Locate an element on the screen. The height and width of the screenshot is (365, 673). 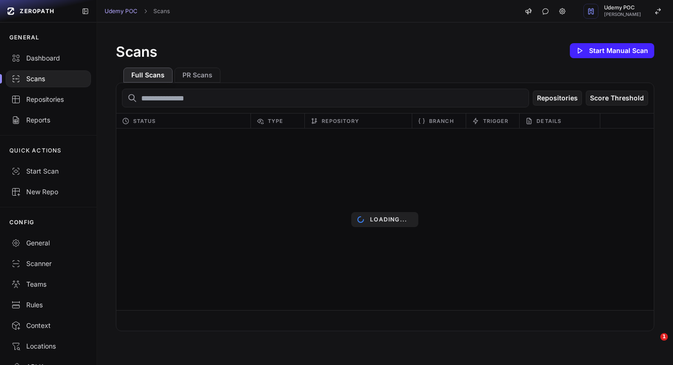
a: Udemy POC is located at coordinates (121, 11).